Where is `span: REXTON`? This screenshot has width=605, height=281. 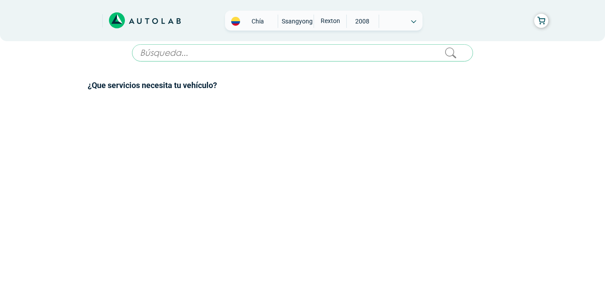
span: REXTON is located at coordinates (329, 21).